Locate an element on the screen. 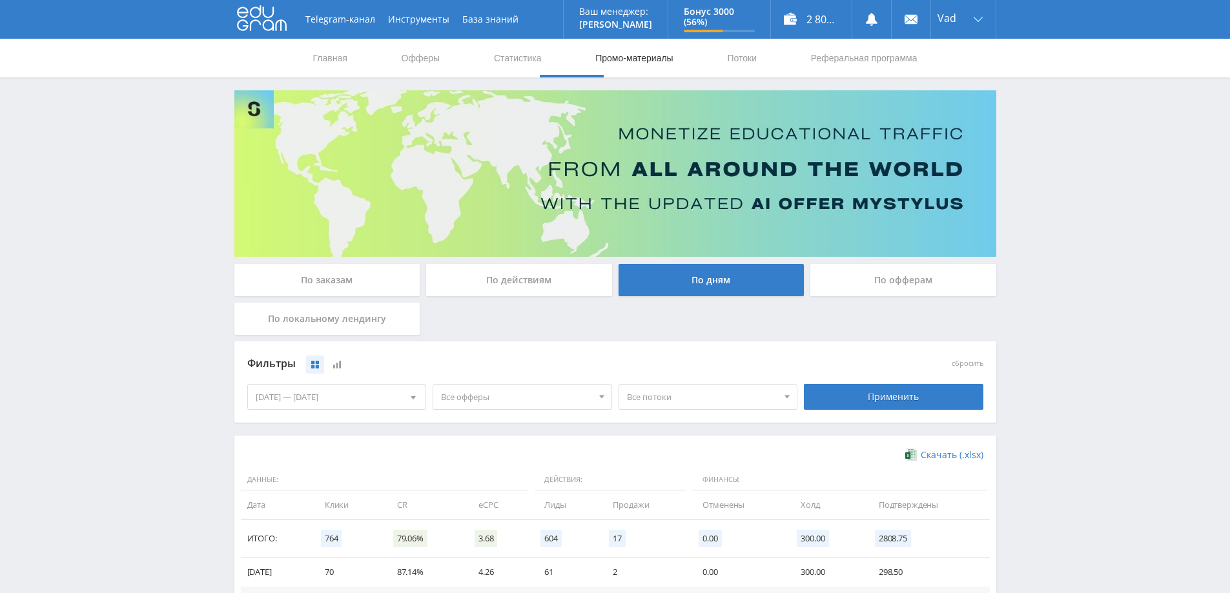 The height and width of the screenshot is (593, 1230). td: eCPC is located at coordinates (498, 505).